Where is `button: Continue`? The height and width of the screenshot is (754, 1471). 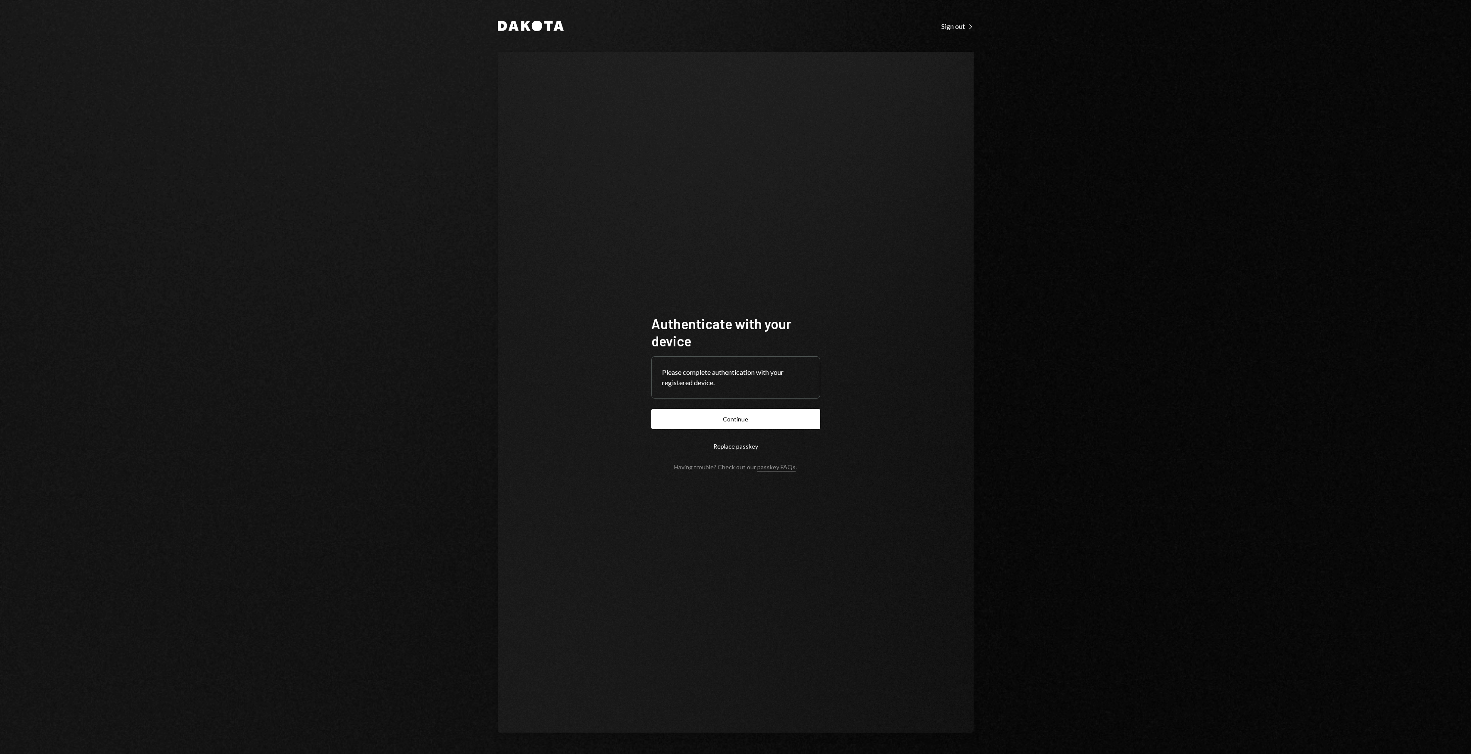 button: Continue is located at coordinates (736, 419).